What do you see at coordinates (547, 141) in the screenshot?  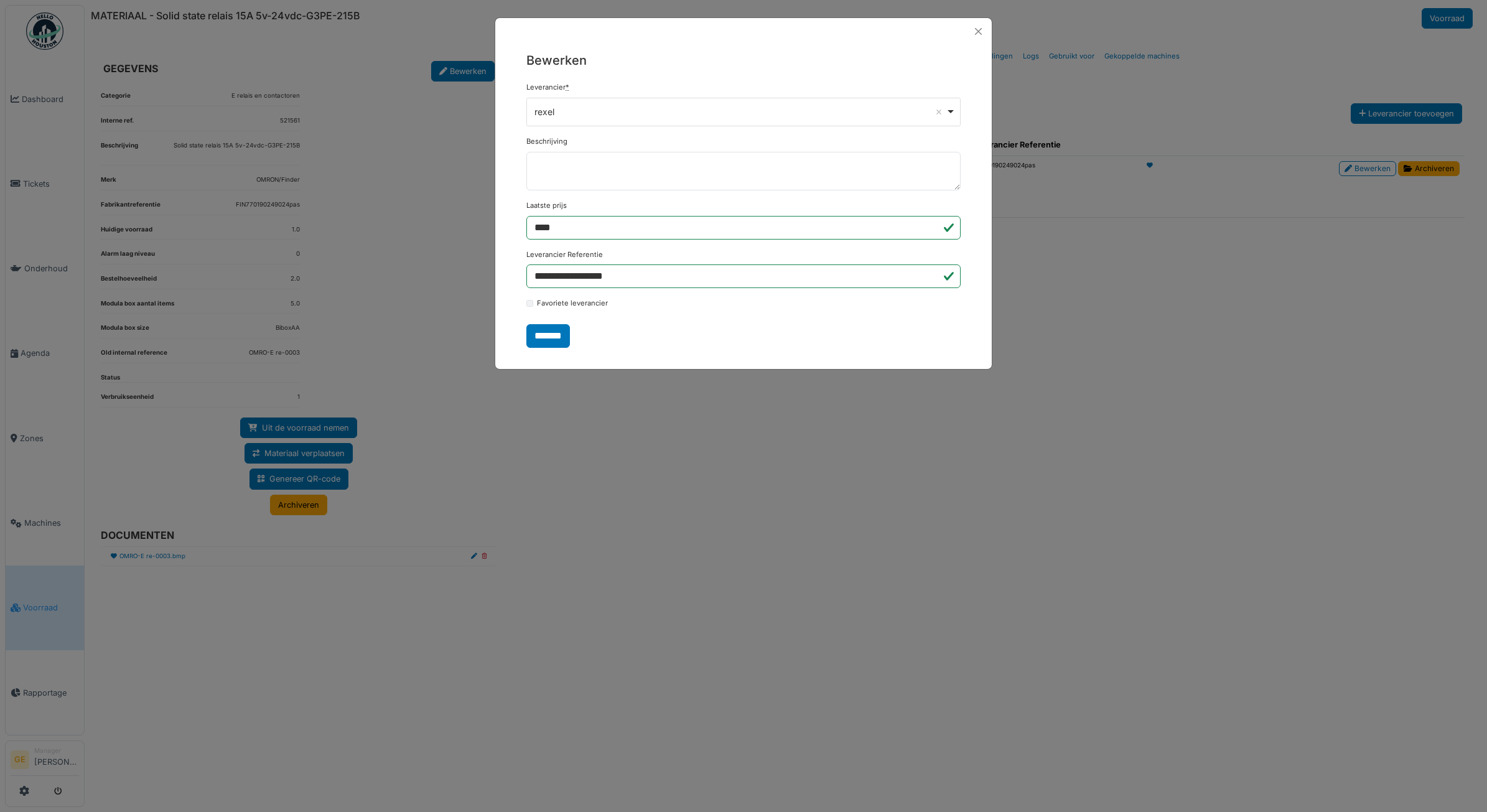 I see `label: Beschrijving` at bounding box center [547, 141].